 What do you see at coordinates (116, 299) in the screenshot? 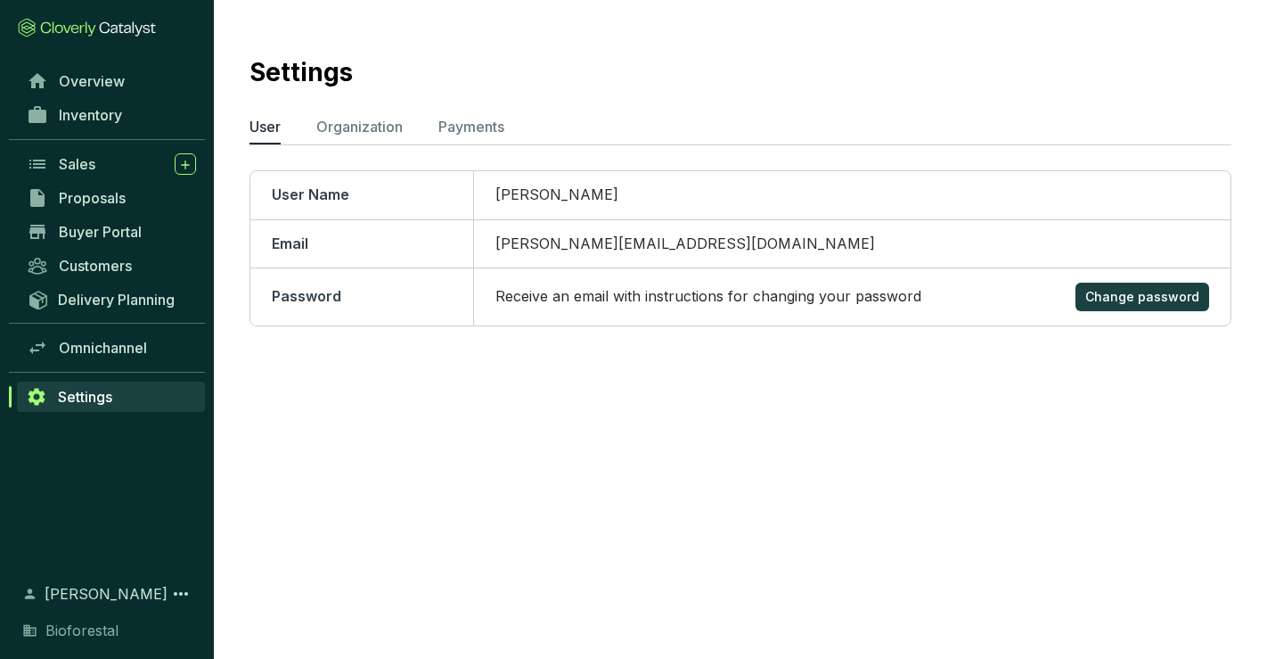
I see `span: Delivery Planning` at bounding box center [116, 299].